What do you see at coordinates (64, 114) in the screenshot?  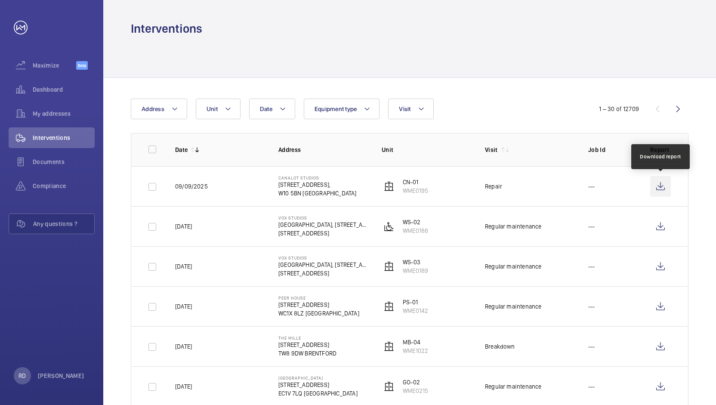 I see `span: My addresses` at bounding box center [64, 114].